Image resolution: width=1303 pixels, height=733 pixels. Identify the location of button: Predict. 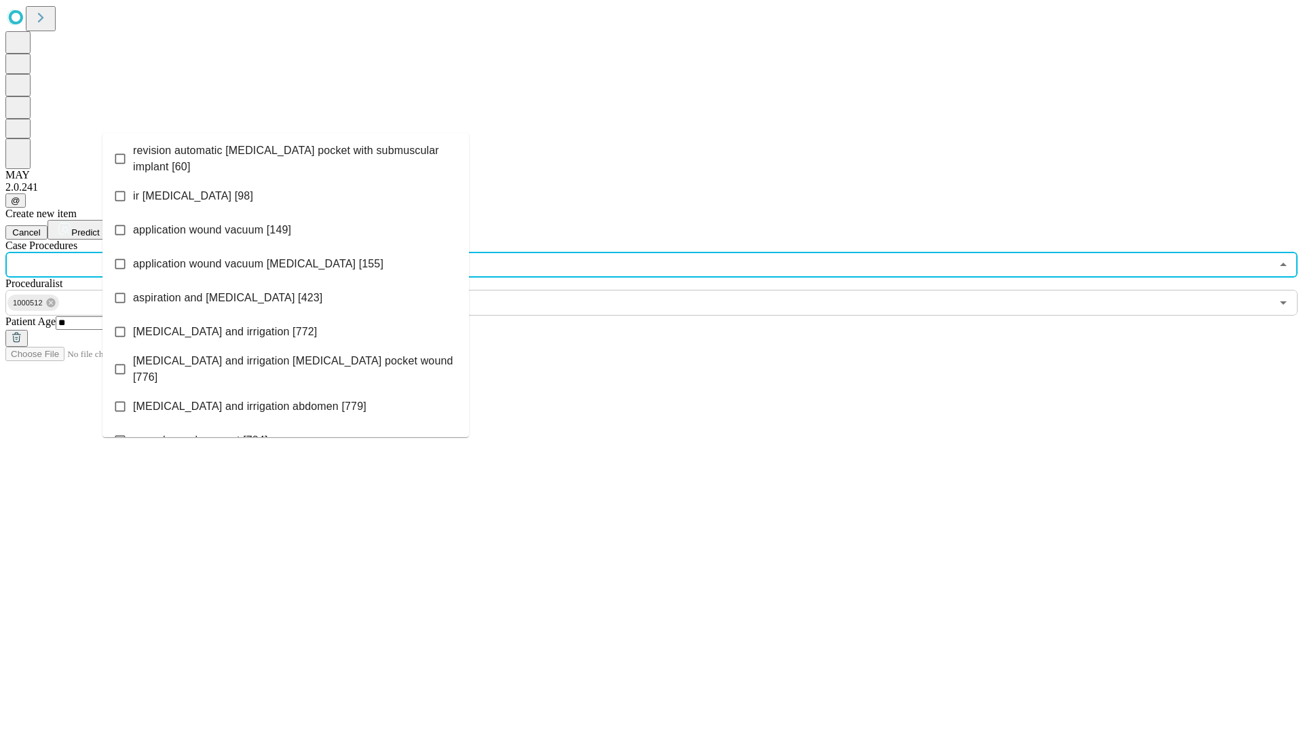
(79, 229).